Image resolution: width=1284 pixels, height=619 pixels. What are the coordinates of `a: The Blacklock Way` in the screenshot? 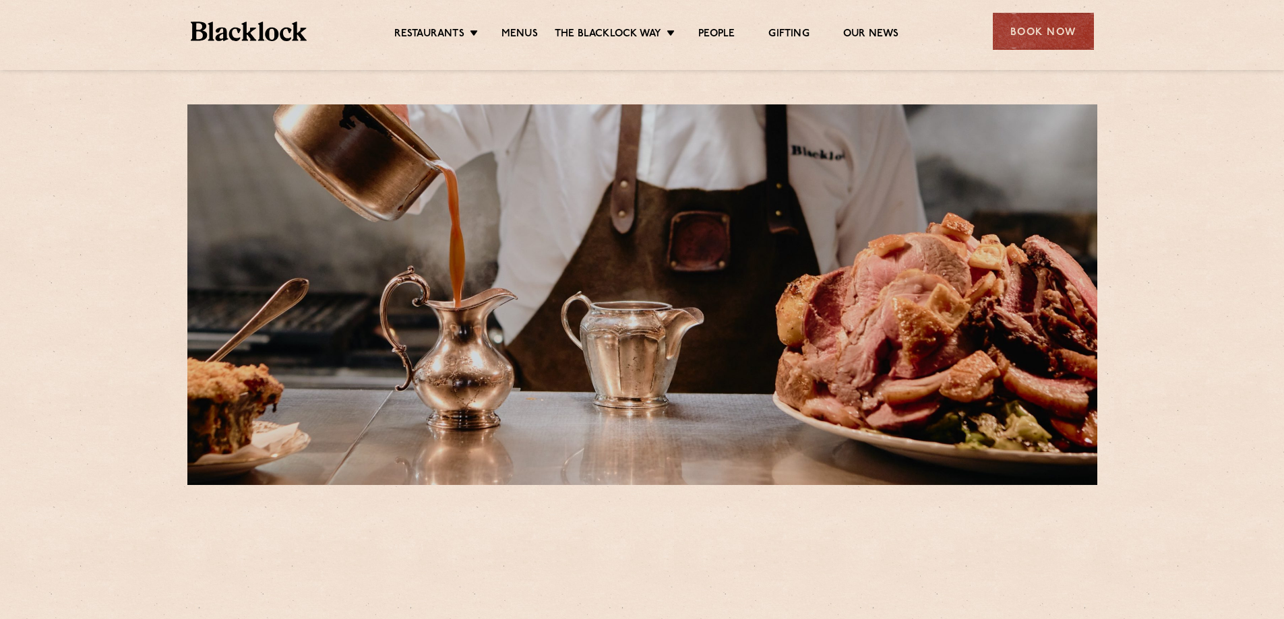 It's located at (608, 35).